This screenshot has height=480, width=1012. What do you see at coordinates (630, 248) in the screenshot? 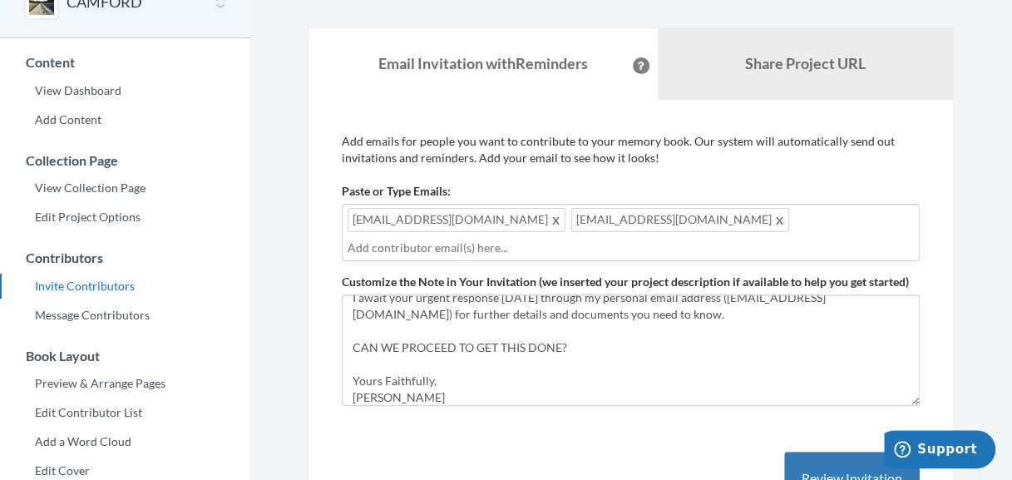
I see `input: Add contributor email(s) here...` at bounding box center [630, 248].